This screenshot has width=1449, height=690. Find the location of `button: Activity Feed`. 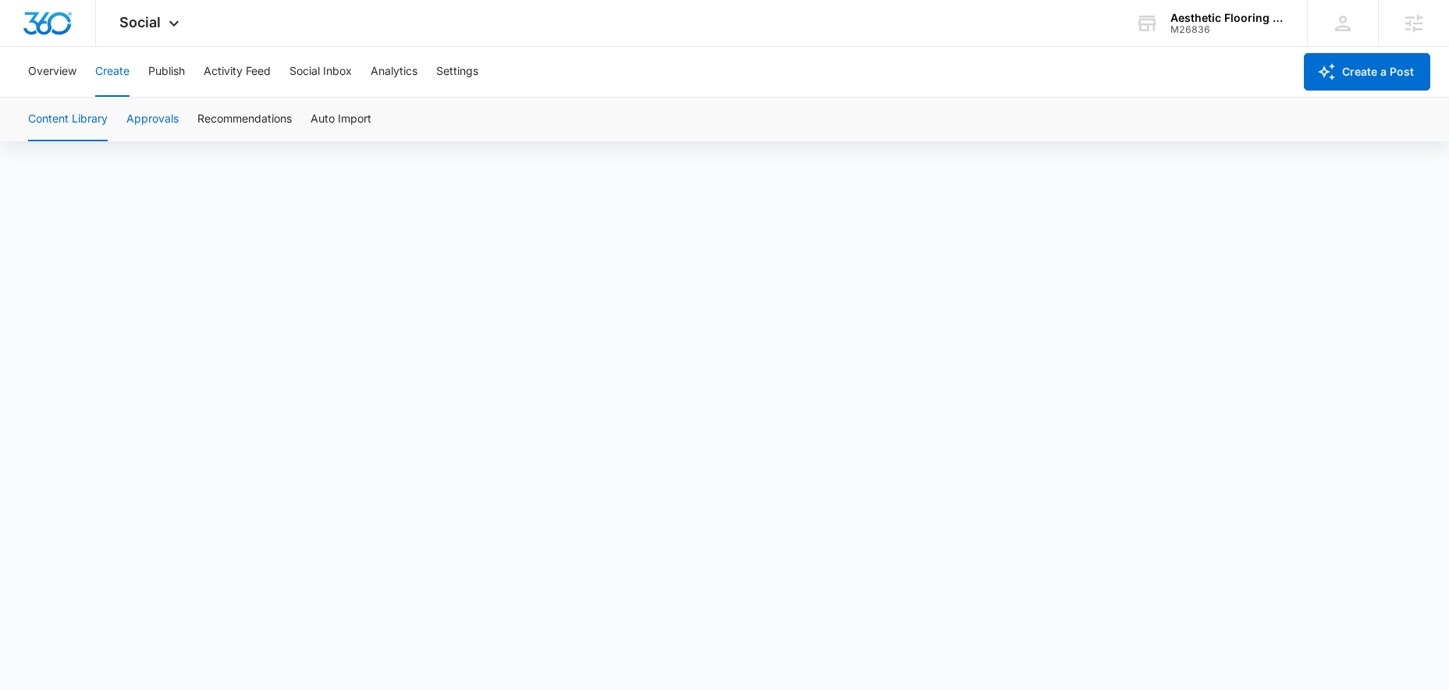

button: Activity Feed is located at coordinates (237, 72).